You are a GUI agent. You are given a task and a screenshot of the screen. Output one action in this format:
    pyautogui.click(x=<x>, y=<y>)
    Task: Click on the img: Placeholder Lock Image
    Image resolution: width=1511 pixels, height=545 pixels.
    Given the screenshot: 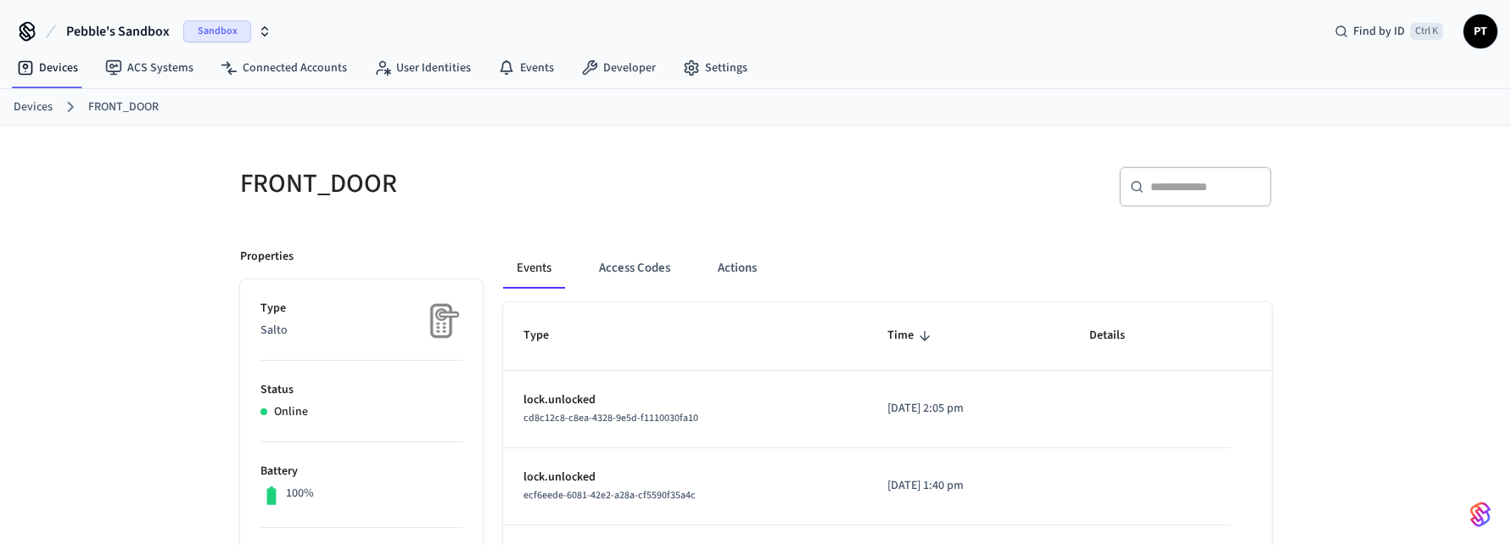 What is the action you would take?
    pyautogui.click(x=441, y=321)
    